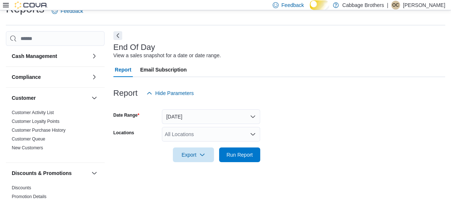  I want to click on a: Discounts, so click(21, 188).